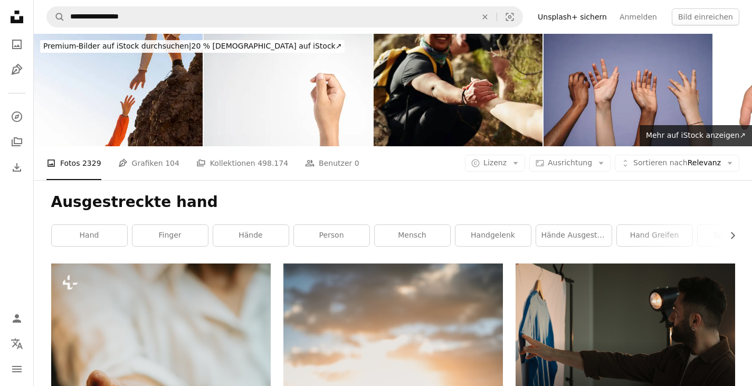 The width and height of the screenshot is (752, 386). What do you see at coordinates (149, 163) in the screenshot?
I see `a: Grafiken 104` at bounding box center [149, 163].